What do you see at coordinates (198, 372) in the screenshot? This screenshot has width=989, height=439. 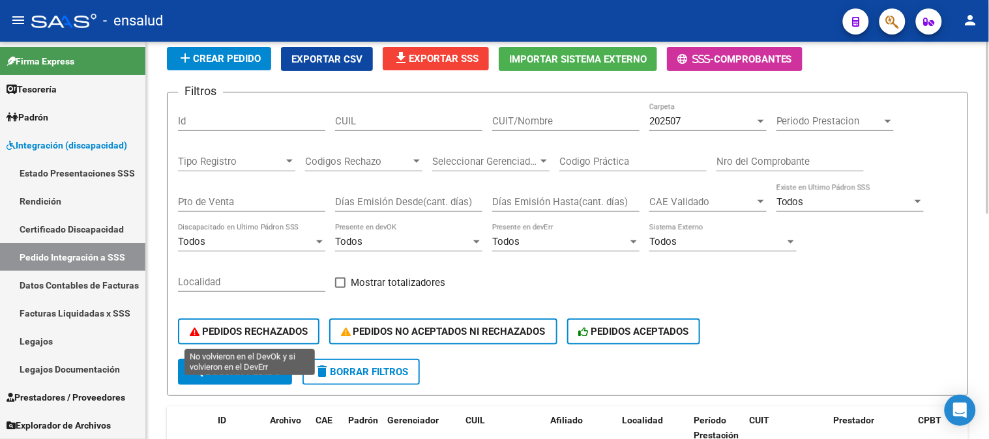 I see `mat-icon: search` at bounding box center [198, 372].